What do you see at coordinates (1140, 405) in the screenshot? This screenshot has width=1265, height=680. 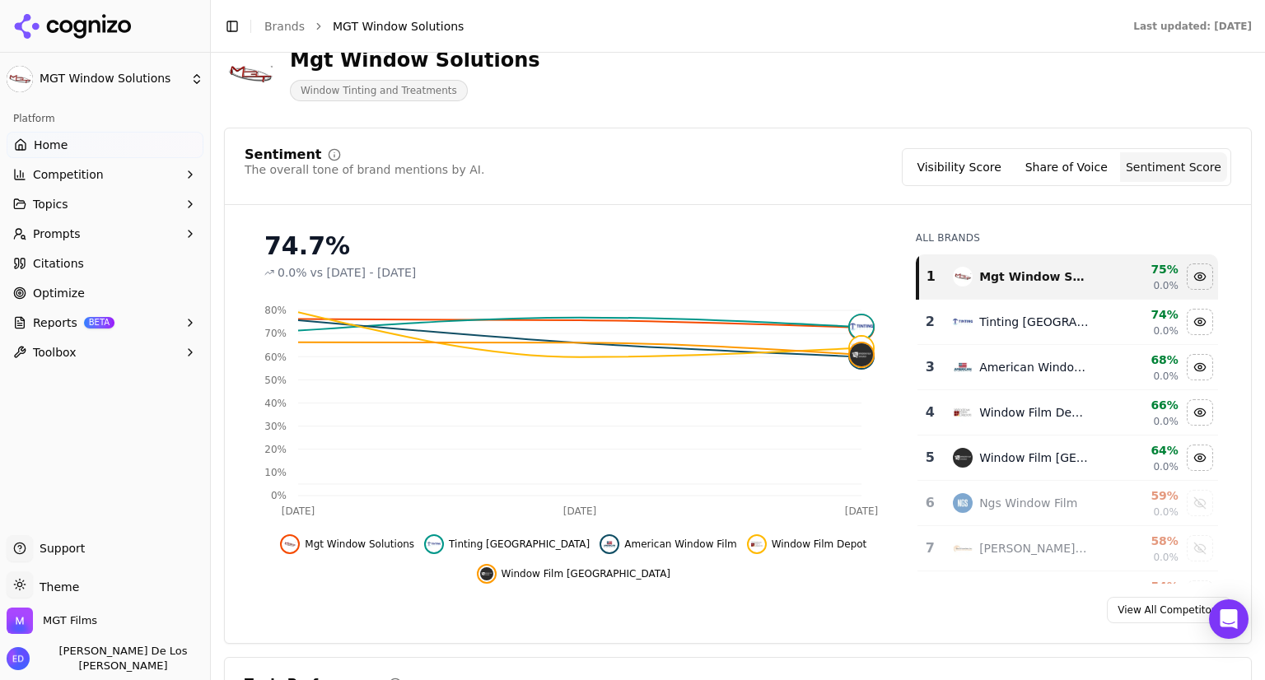 I see `div: 66%` at bounding box center [1140, 405].